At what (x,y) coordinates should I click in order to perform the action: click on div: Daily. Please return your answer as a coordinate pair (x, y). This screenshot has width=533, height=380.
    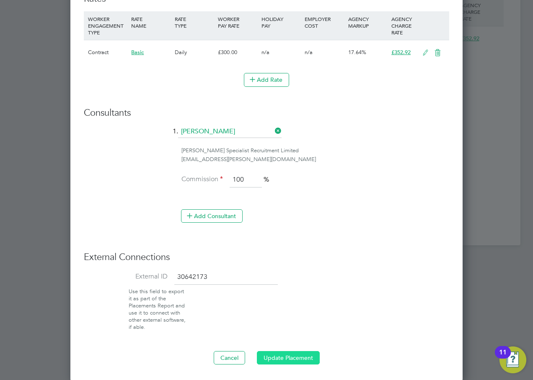
    Looking at the image, I should click on (194, 52).